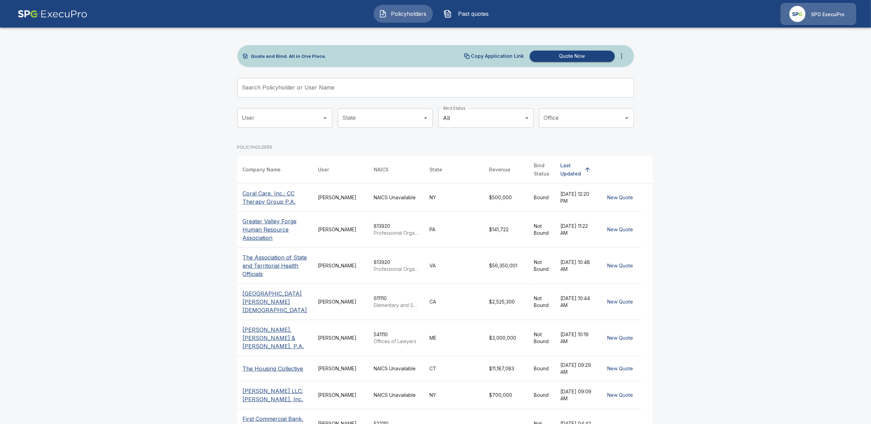 This screenshot has height=424, width=871. Describe the element at coordinates (409, 14) in the screenshot. I see `span: Policyholders` at that location.